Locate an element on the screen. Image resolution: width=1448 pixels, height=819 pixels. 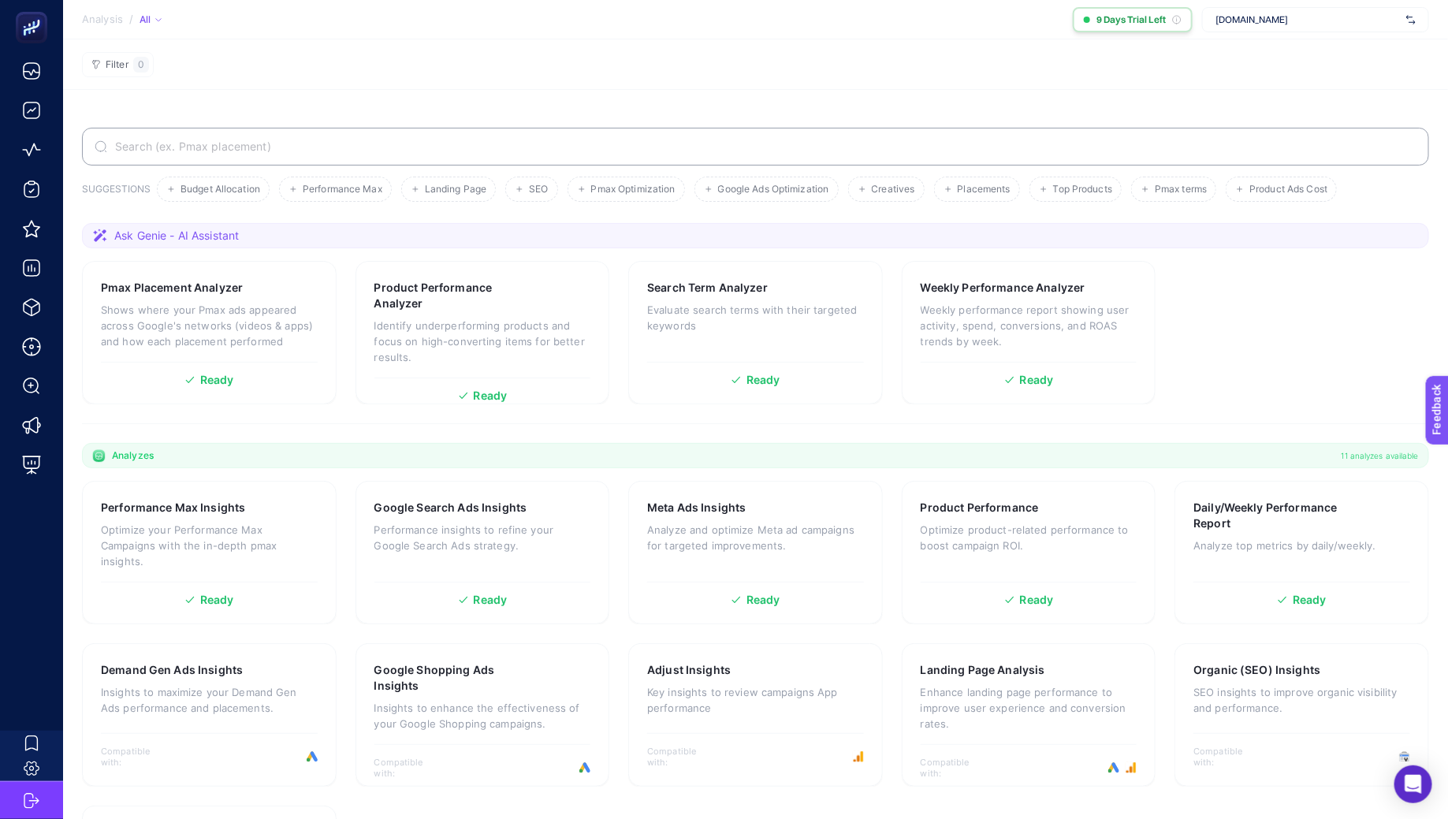
a: Google Shopping Ads InsightsInsights to enhance the effectiveness of your Google Shopping campaig... is located at coordinates (482, 715).